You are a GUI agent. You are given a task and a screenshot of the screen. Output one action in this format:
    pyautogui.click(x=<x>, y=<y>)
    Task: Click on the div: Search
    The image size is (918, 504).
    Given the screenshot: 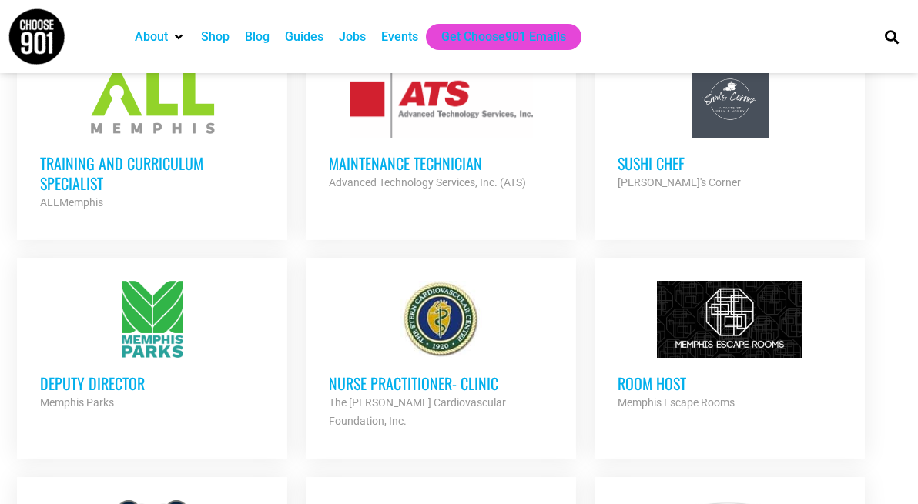 What is the action you would take?
    pyautogui.click(x=891, y=36)
    